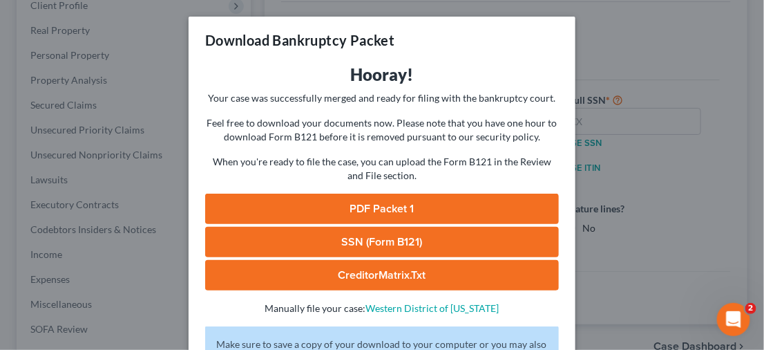 This screenshot has height=350, width=764. What do you see at coordinates (382, 75) in the screenshot?
I see `h3: Hooray!` at bounding box center [382, 75].